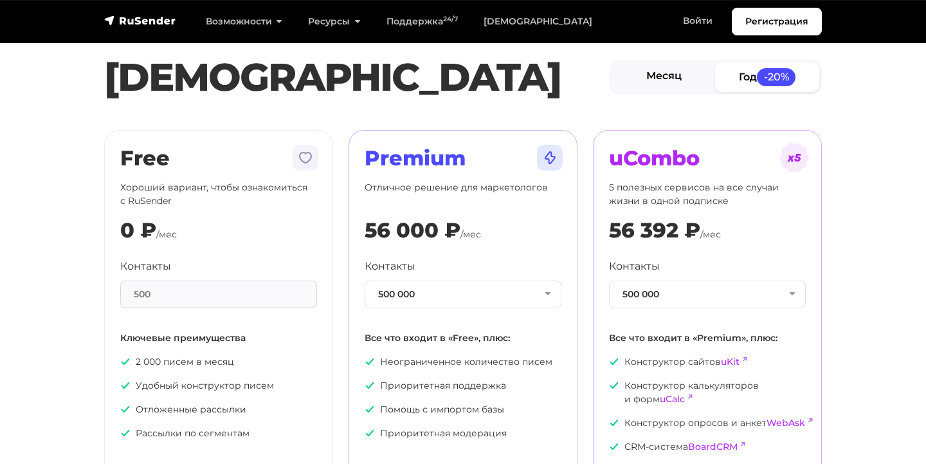  What do you see at coordinates (219, 194) in the screenshot?
I see `p: Хороший вариант, чтобы ознакомиться с RuSender` at bounding box center [219, 194].